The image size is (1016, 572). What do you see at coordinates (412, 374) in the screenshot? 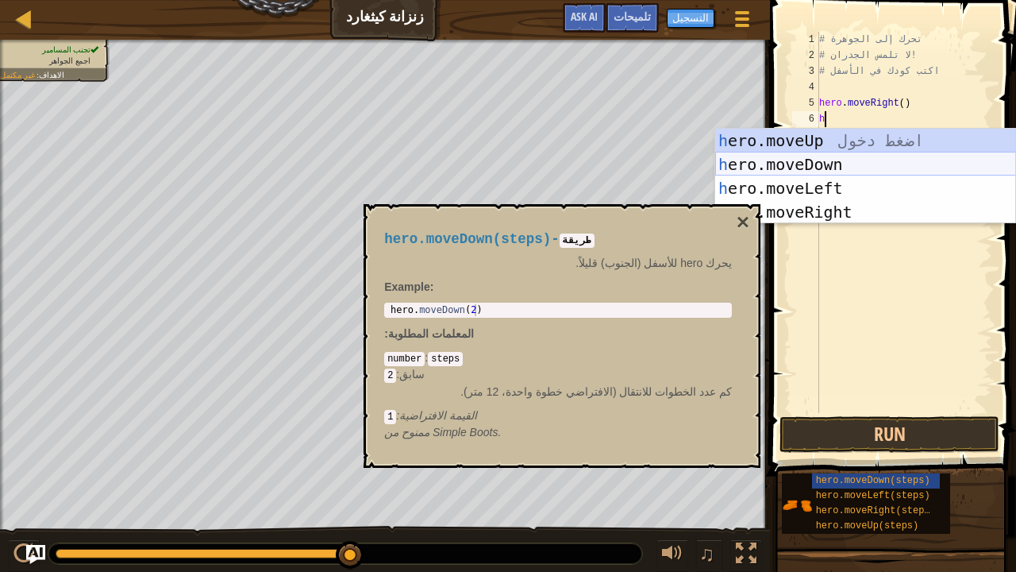
I see `span: سابق` at bounding box center [412, 374].